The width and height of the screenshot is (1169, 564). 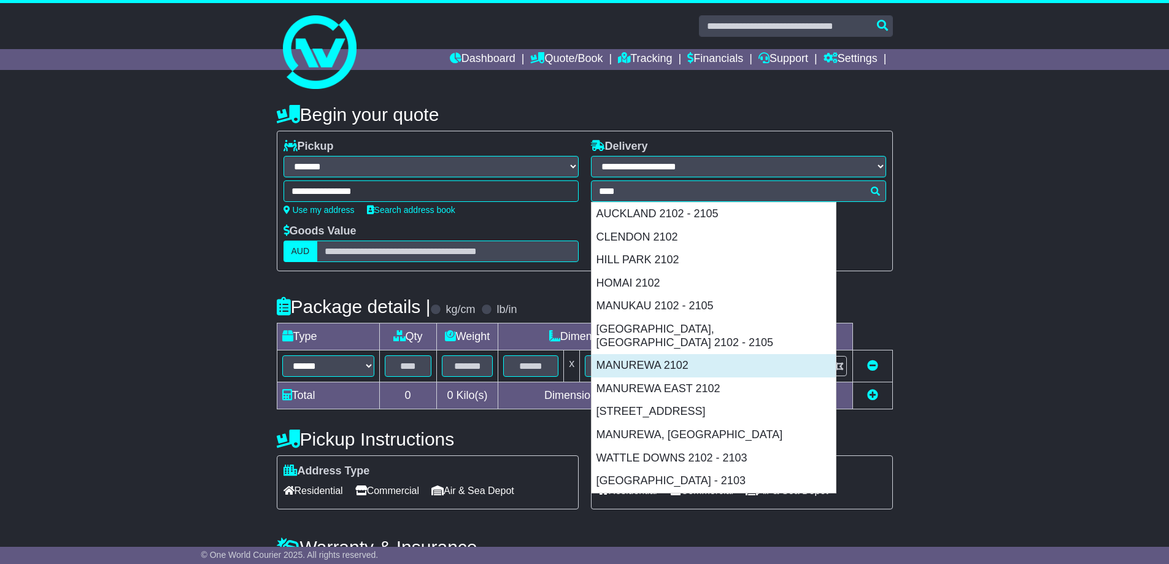 What do you see at coordinates (411, 210) in the screenshot?
I see `a: Search address book` at bounding box center [411, 210].